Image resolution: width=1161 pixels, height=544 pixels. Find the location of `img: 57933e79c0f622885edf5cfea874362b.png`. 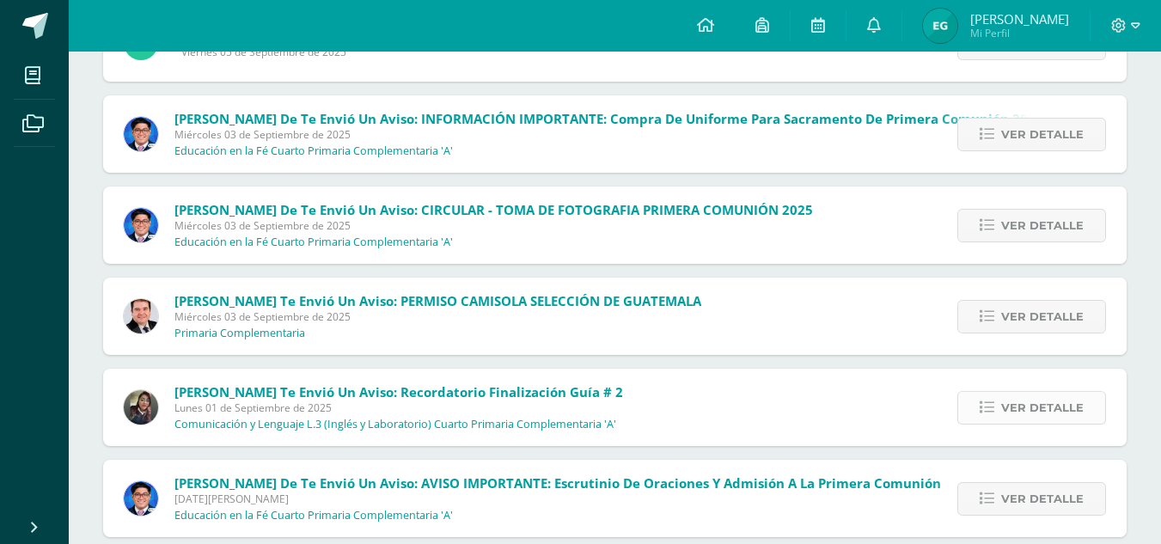

img: 57933e79c0f622885edf5cfea874362b.png is located at coordinates (141, 316).